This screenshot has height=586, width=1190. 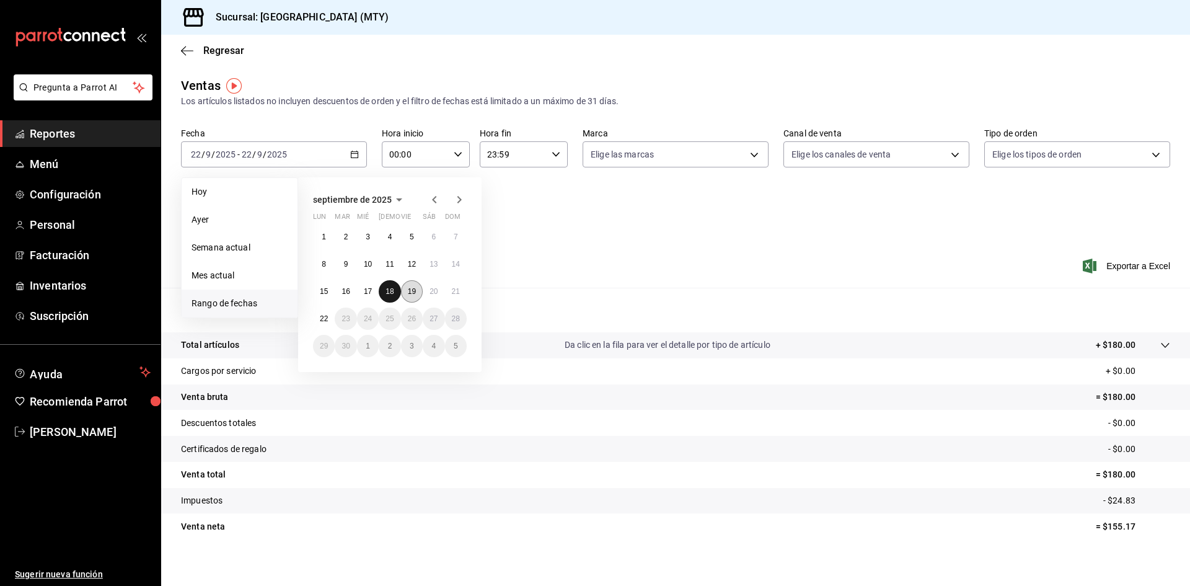 I want to click on abbr: 3 de octubre de 2025, so click(x=412, y=346).